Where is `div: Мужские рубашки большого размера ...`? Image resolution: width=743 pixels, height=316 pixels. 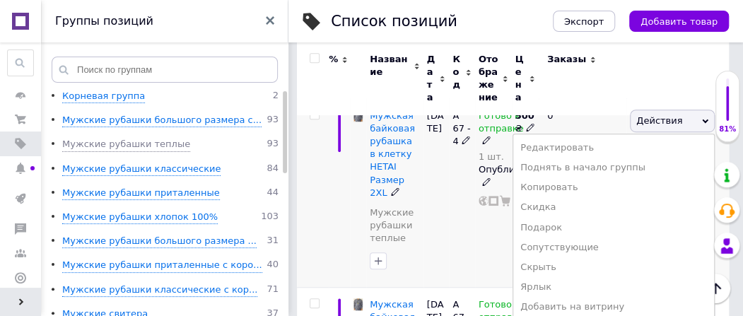
div: Мужские рубашки большого размера ... is located at coordinates (159, 241).